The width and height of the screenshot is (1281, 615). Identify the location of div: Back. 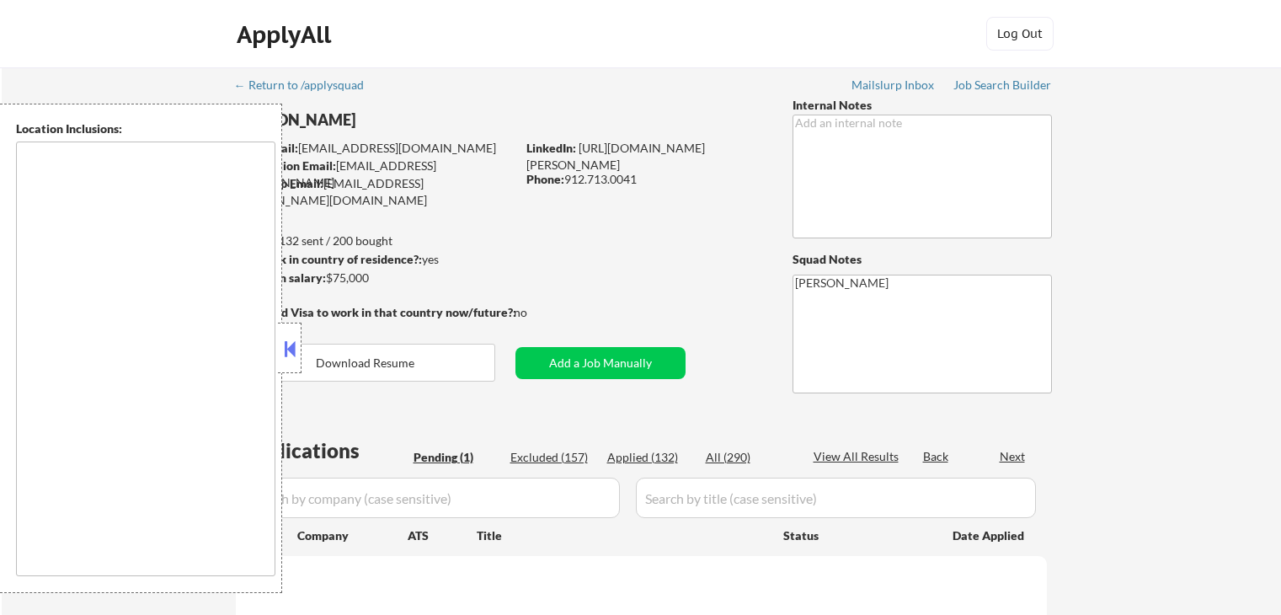
(936, 456).